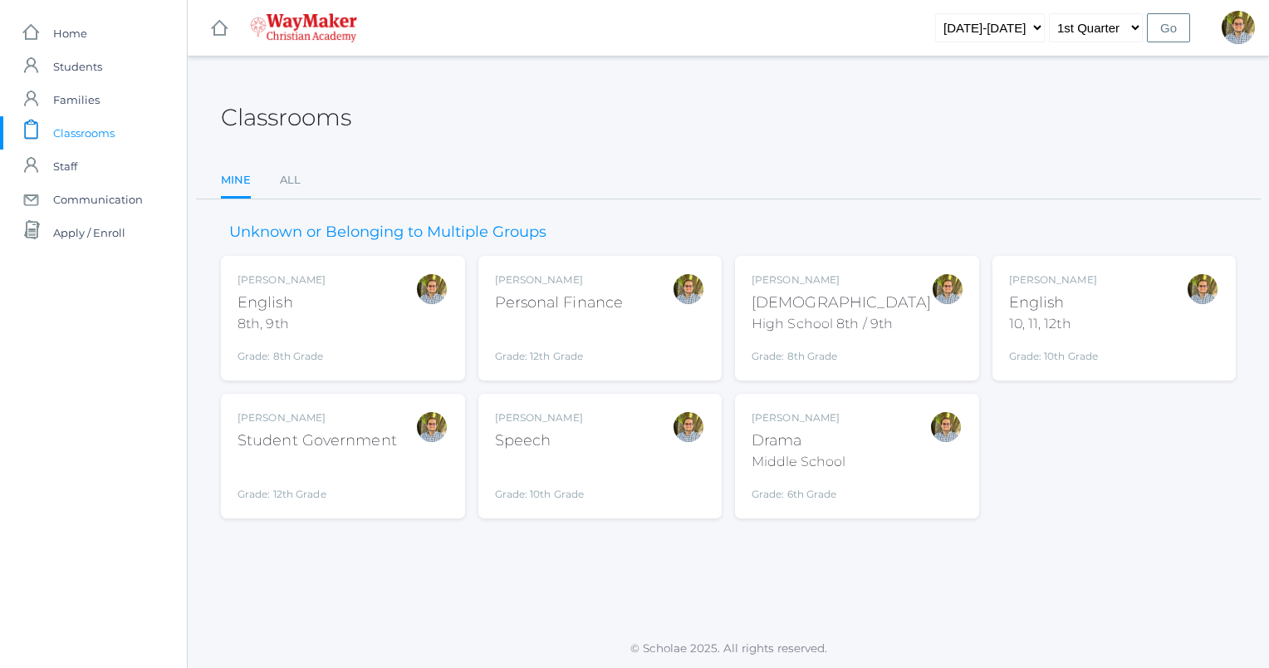  What do you see at coordinates (540, 440) in the screenshot?
I see `div: Speech` at bounding box center [540, 440].